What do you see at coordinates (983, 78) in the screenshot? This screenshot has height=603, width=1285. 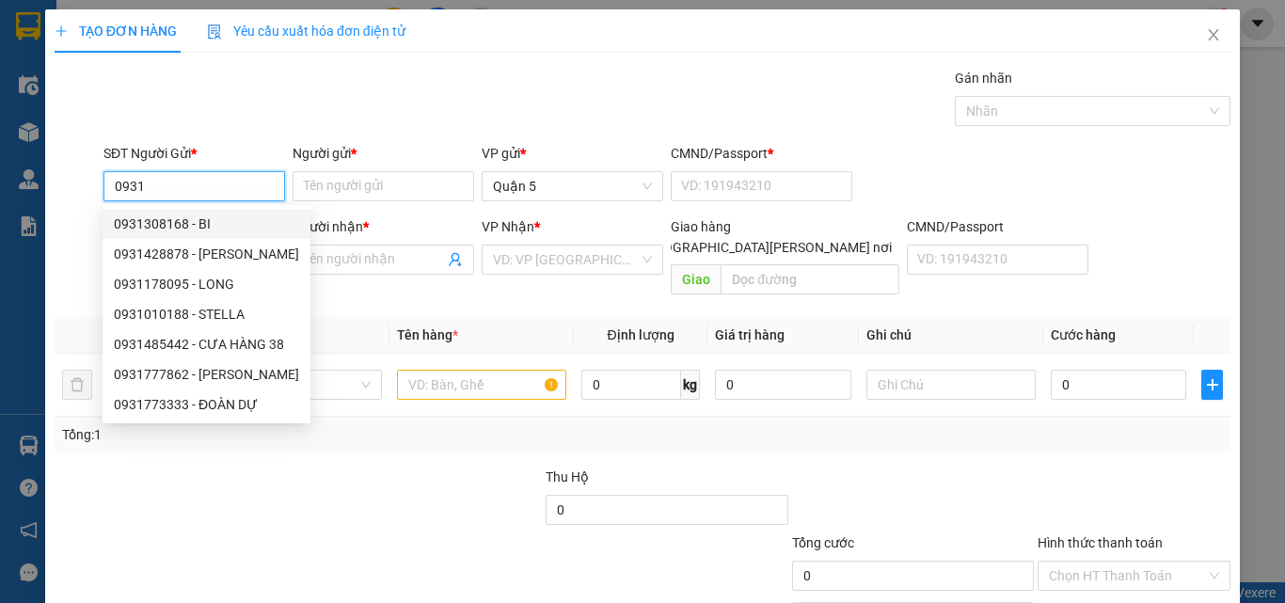 I see `label: Gán nhãn` at bounding box center [983, 78].